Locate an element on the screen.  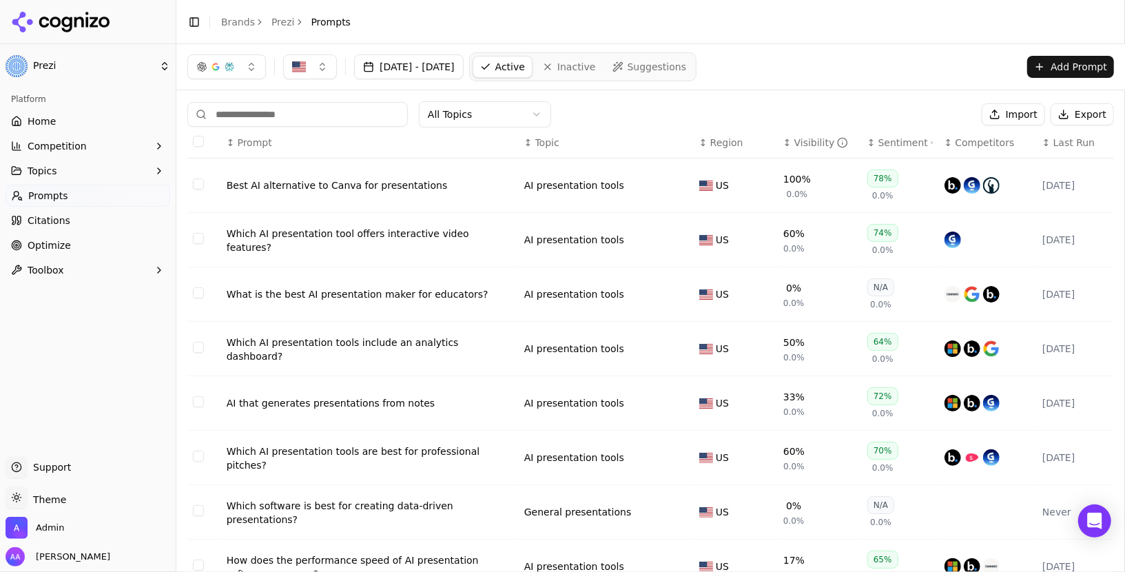
span: Active is located at coordinates (510, 67).